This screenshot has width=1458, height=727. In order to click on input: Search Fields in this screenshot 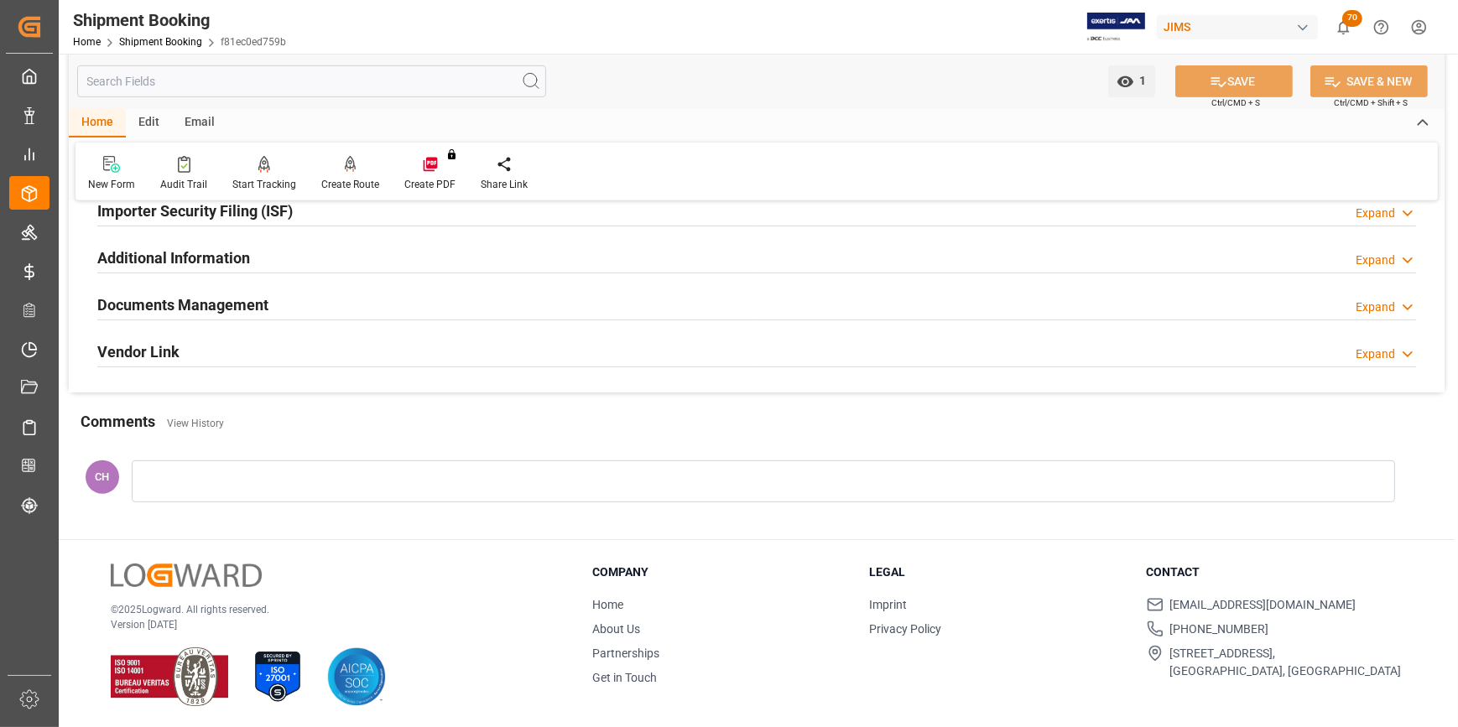, I will do `click(311, 81)`.